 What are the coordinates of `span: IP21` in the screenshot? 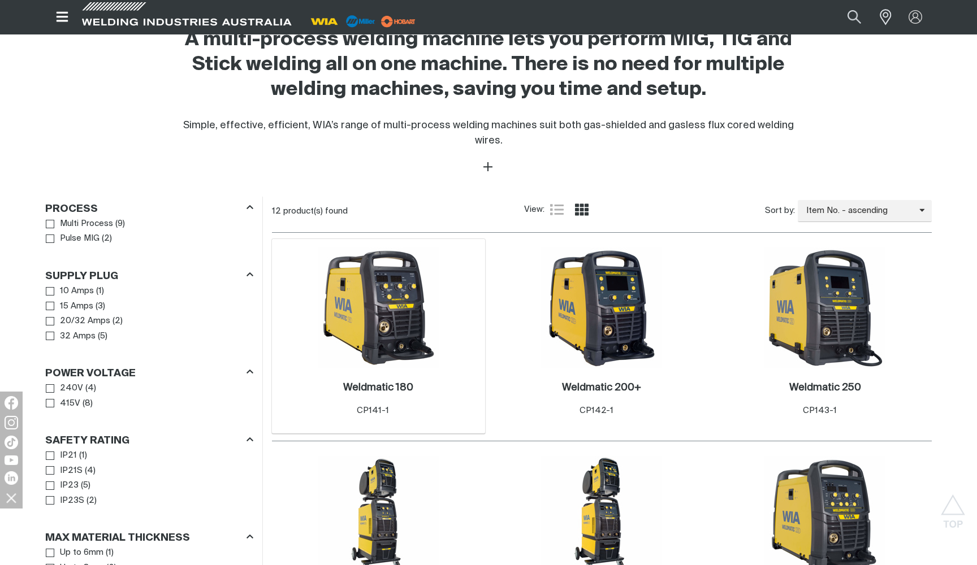 It's located at (68, 456).